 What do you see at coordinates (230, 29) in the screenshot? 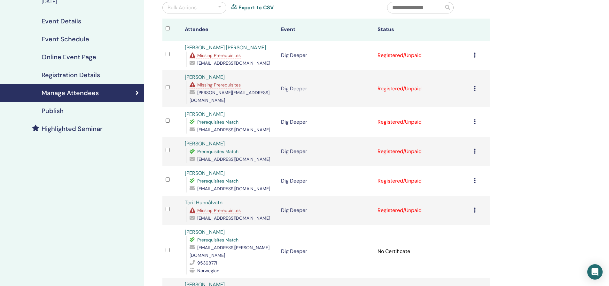
I see `th: Attendee` at bounding box center [230, 29].